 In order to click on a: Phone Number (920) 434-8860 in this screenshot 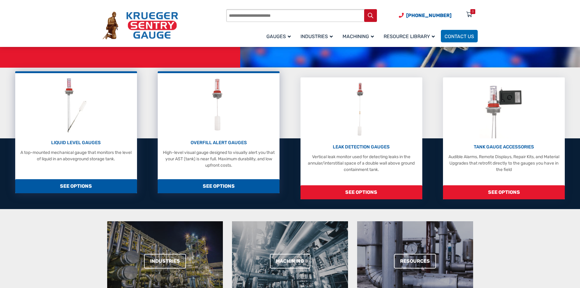, I will do `click(425, 15)`.